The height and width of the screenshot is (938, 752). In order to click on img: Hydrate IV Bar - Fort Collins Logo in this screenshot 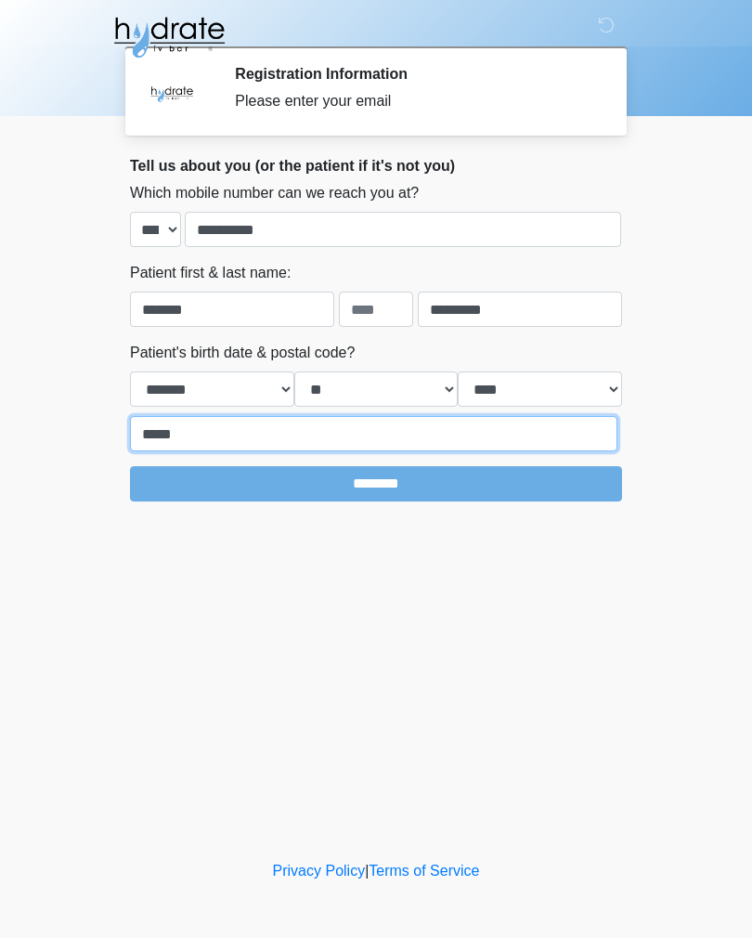, I will do `click(169, 37)`.